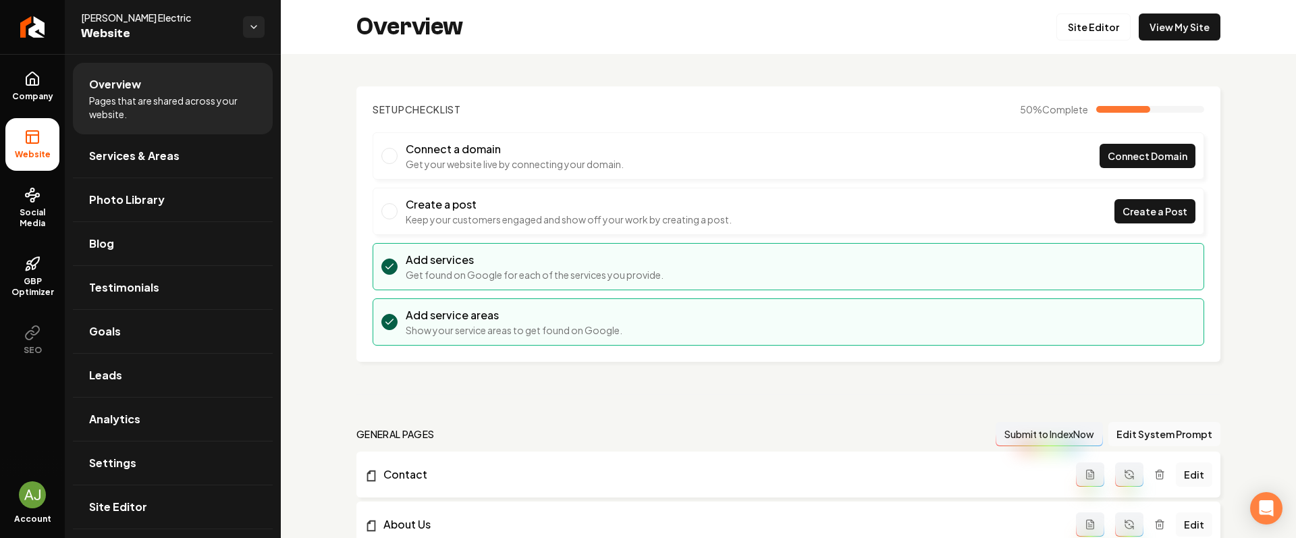  I want to click on a: Create a Post, so click(1155, 211).